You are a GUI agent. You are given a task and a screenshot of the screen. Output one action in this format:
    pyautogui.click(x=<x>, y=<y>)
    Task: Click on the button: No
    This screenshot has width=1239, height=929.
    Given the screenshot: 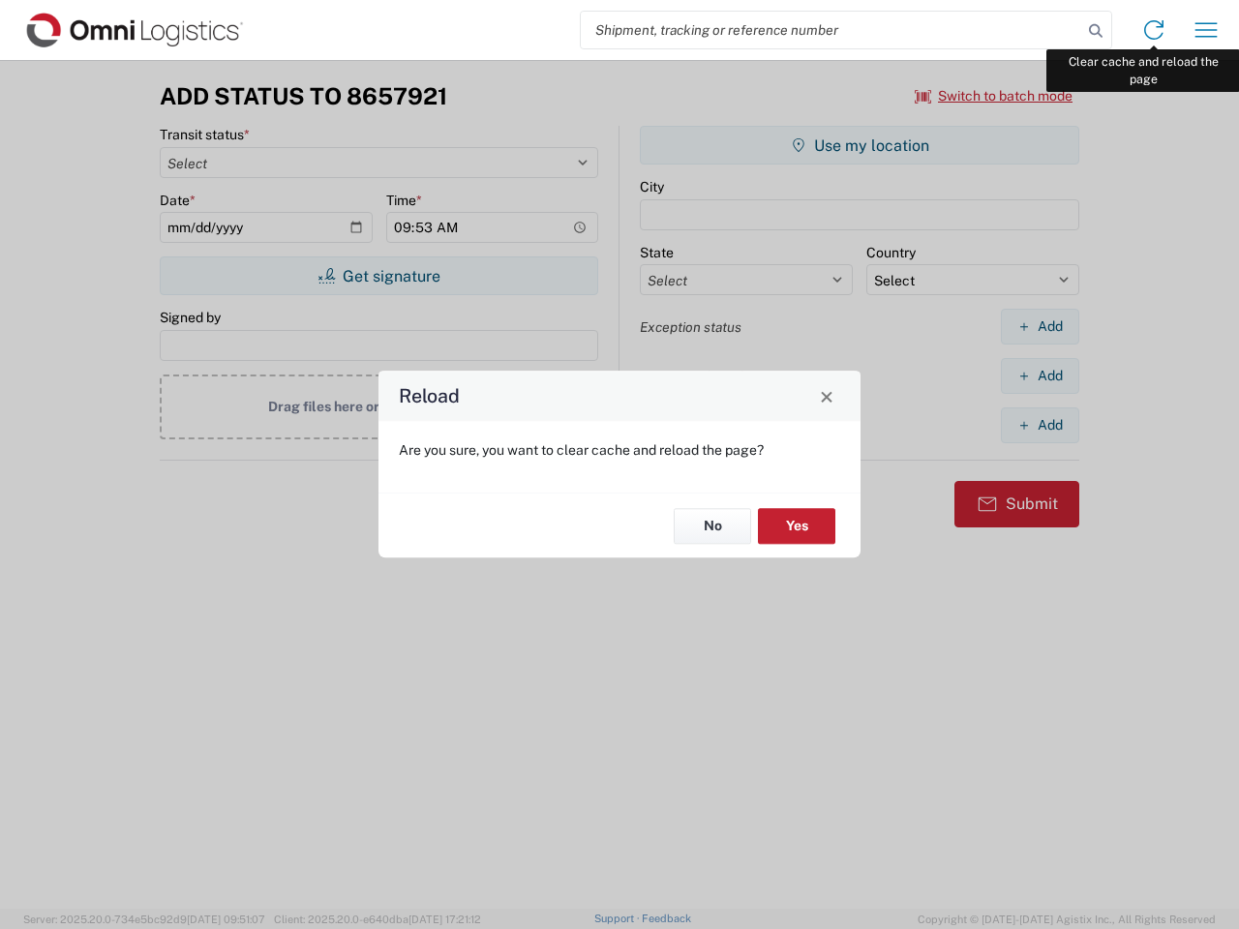 What is the action you would take?
    pyautogui.click(x=712, y=526)
    